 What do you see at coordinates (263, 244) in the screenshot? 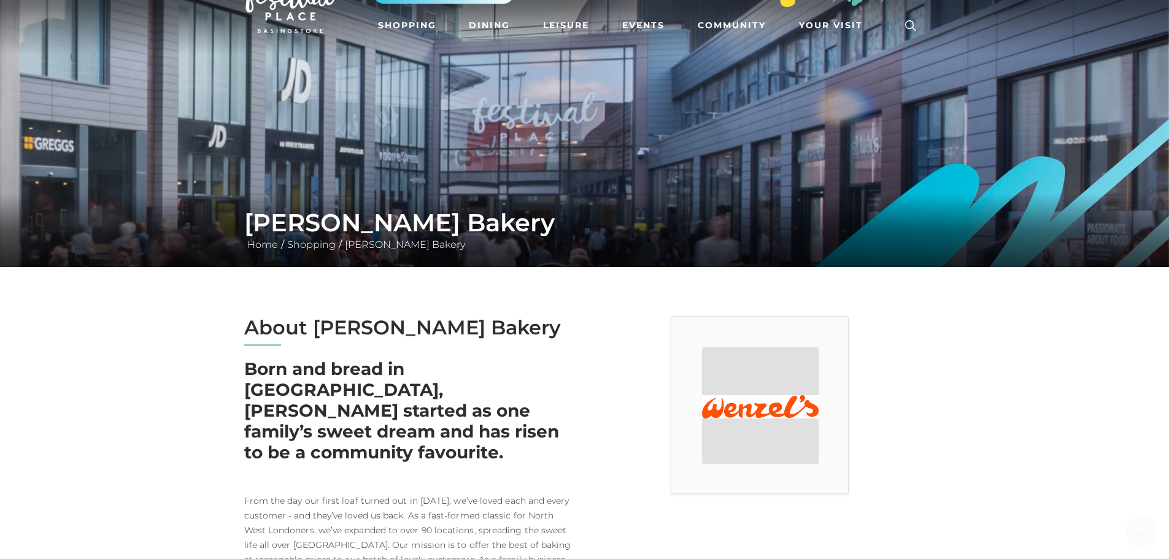
I see `a: Home` at bounding box center [263, 244].